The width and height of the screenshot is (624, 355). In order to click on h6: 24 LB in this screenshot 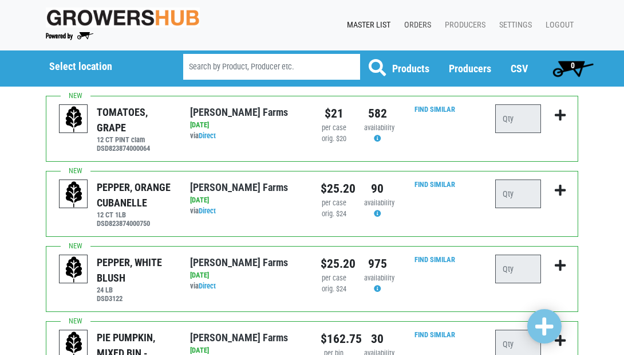, I will do `click(135, 289)`.